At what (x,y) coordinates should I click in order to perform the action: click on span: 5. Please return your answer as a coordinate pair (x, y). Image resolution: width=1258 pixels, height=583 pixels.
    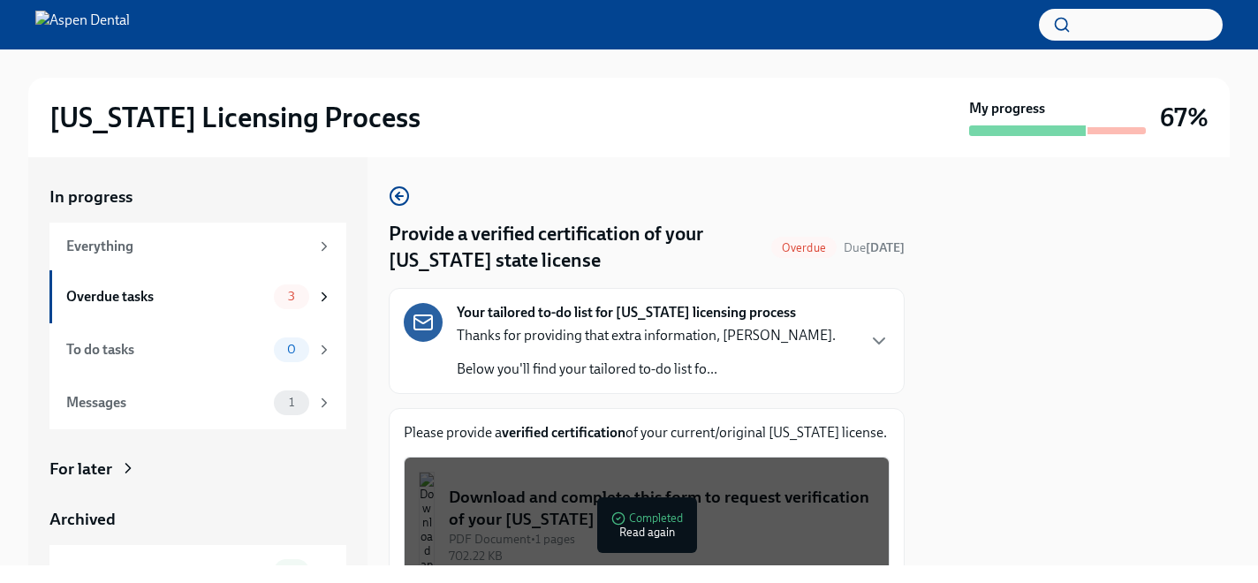
    Looking at the image, I should click on (292, 571).